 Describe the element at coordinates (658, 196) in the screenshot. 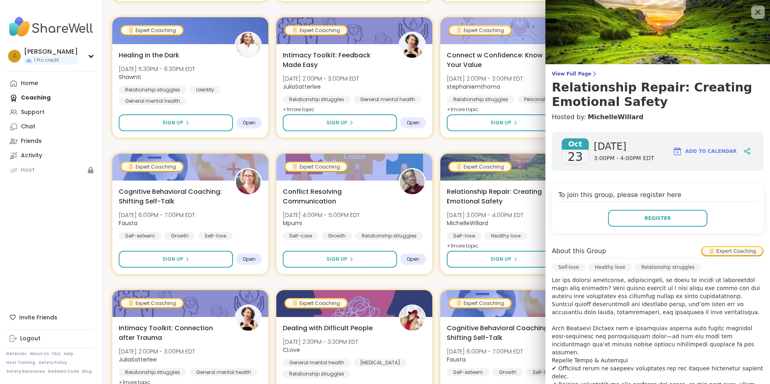

I see `h4: To join this group, please register here` at that location.